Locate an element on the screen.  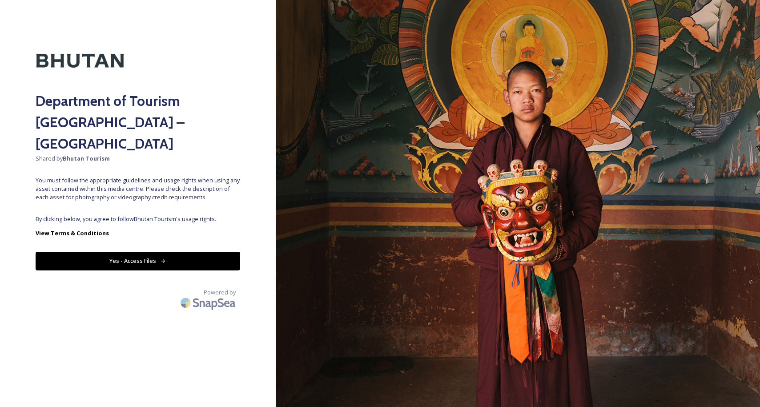
span: Shared by is located at coordinates (138, 158).